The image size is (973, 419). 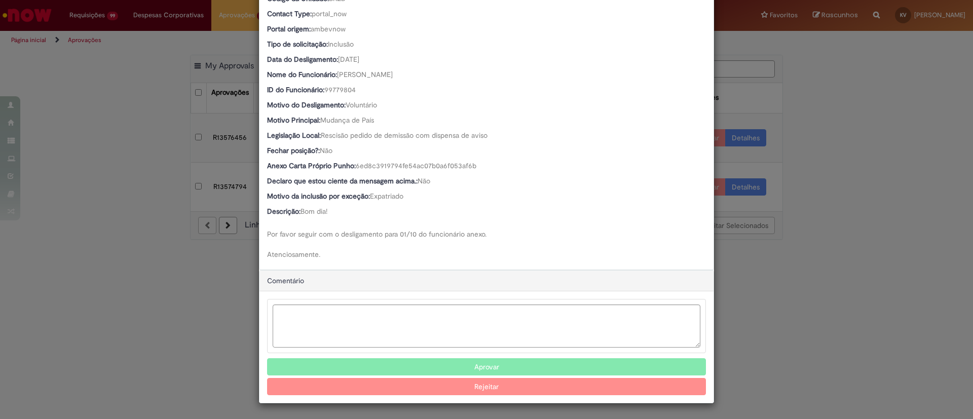 I want to click on button: Aprovar, so click(x=487, y=367).